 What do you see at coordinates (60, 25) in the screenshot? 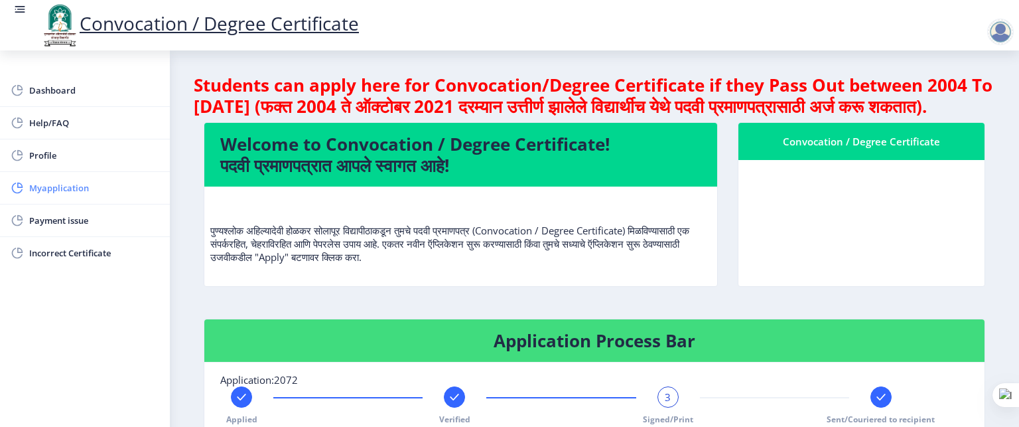
I see `img: logo` at bounding box center [60, 25].